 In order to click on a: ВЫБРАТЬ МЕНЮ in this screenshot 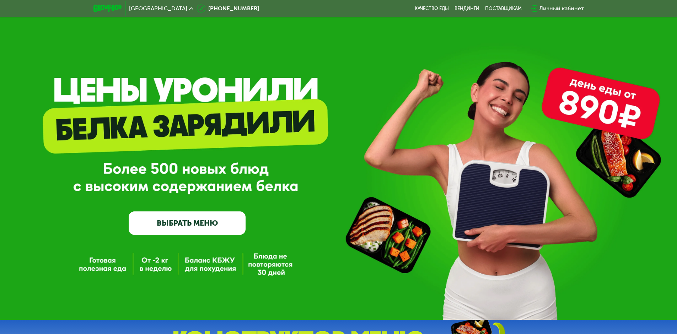, I will do `click(187, 223)`.